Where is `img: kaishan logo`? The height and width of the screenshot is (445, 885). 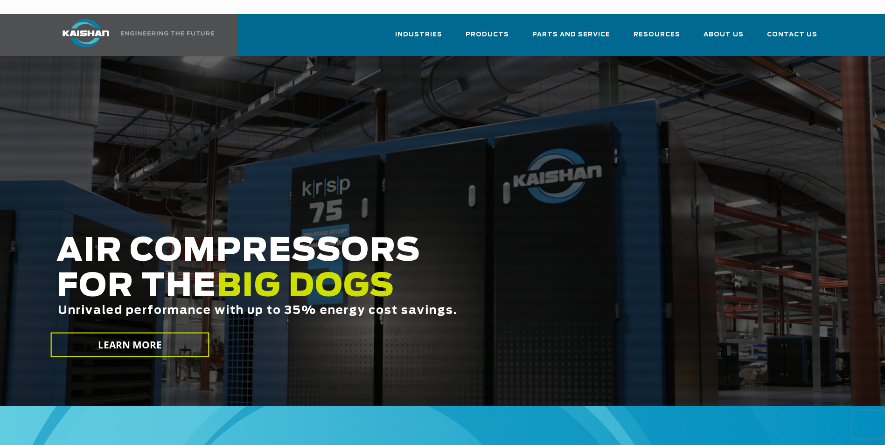
img: kaishan logo is located at coordinates (86, 33).